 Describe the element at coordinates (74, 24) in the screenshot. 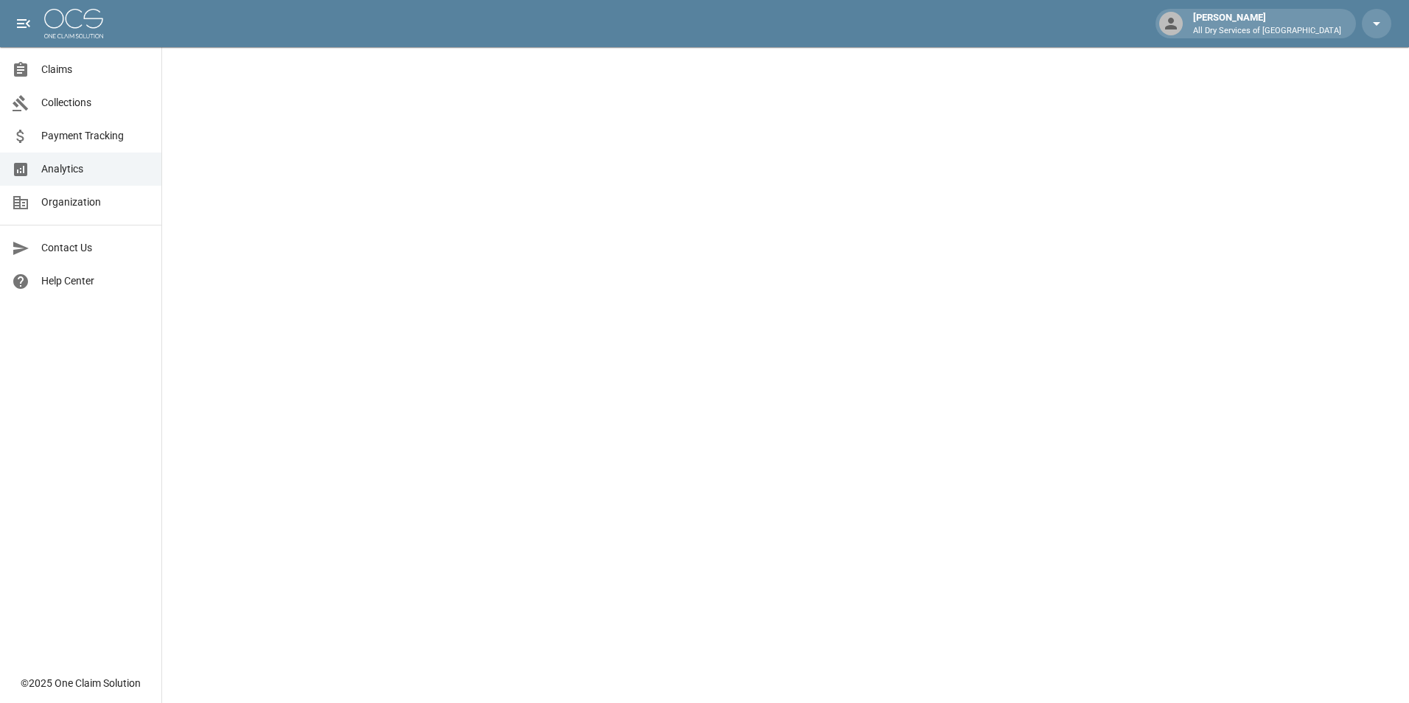

I see `img: ocs-logo-white-transparent.png` at that location.